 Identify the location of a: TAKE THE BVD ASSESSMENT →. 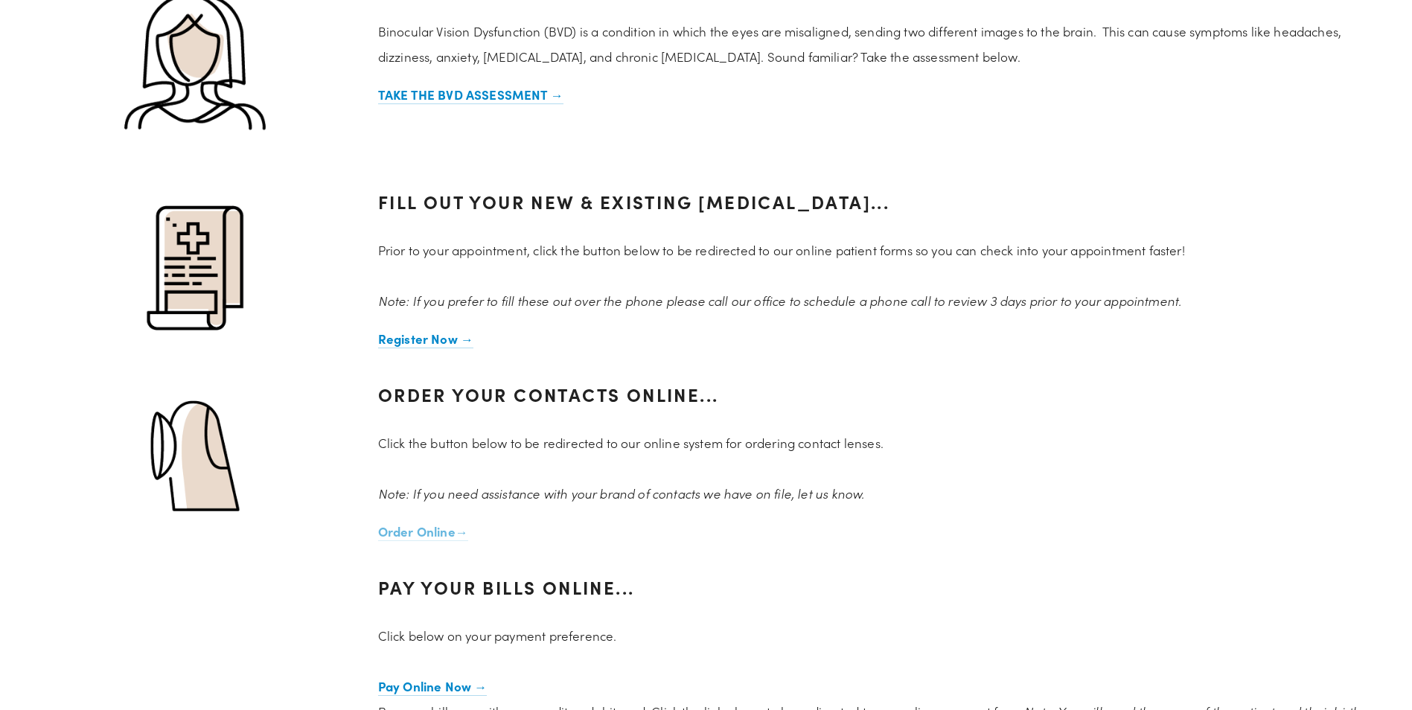
(470, 95).